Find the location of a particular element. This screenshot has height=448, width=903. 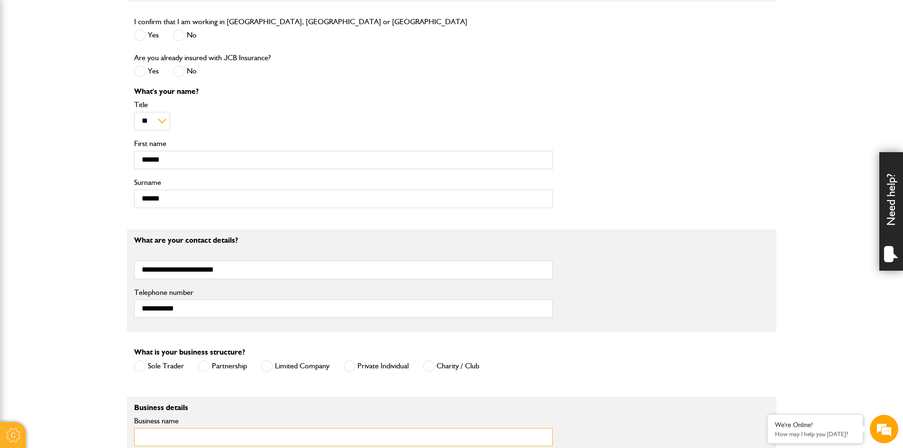

div: Minimize live chat window is located at coordinates (167, 16).